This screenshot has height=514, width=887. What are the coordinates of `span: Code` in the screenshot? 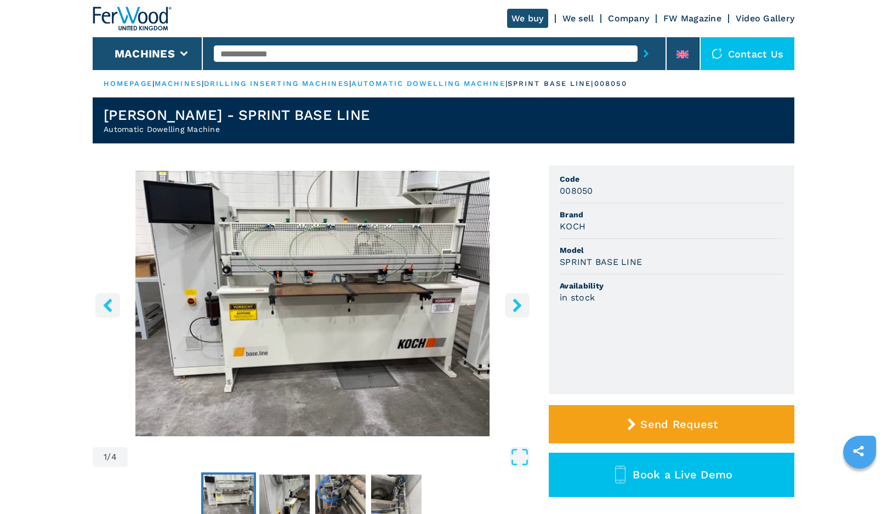 It's located at (671, 179).